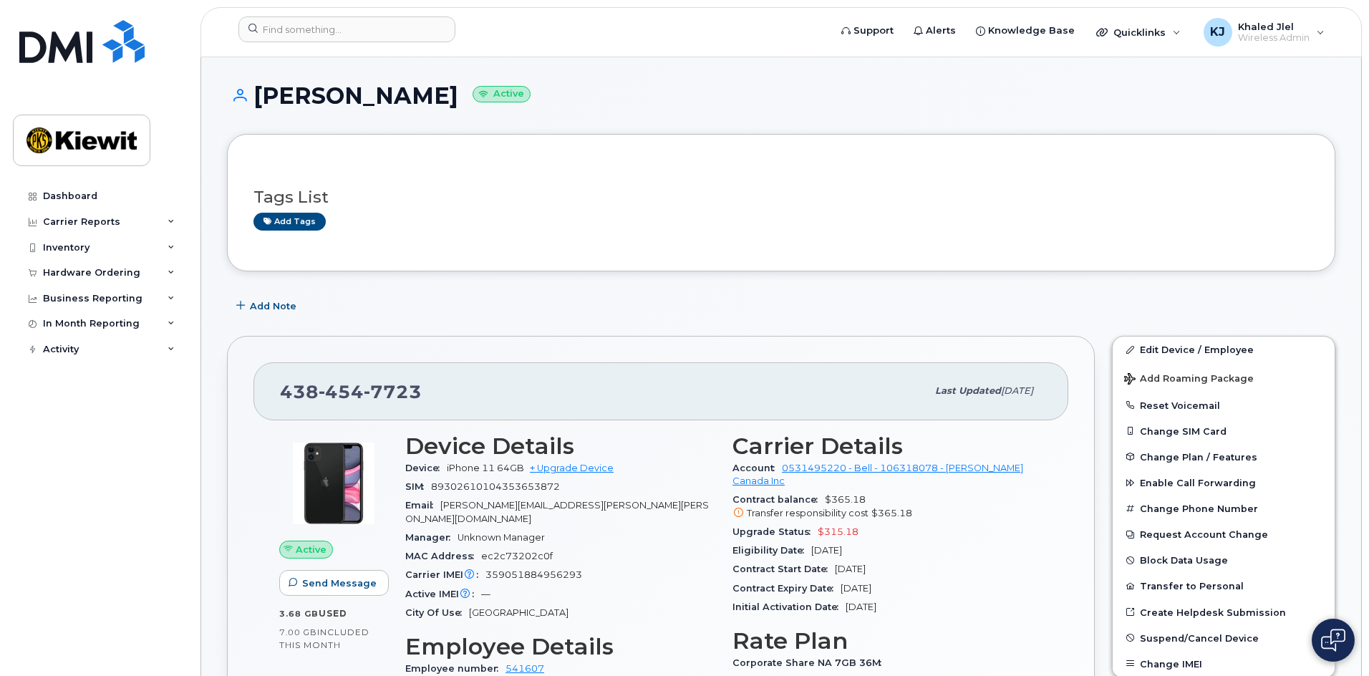 This screenshot has width=1369, height=676. Describe the element at coordinates (1189, 379) in the screenshot. I see `span: Add Roaming Package` at that location.